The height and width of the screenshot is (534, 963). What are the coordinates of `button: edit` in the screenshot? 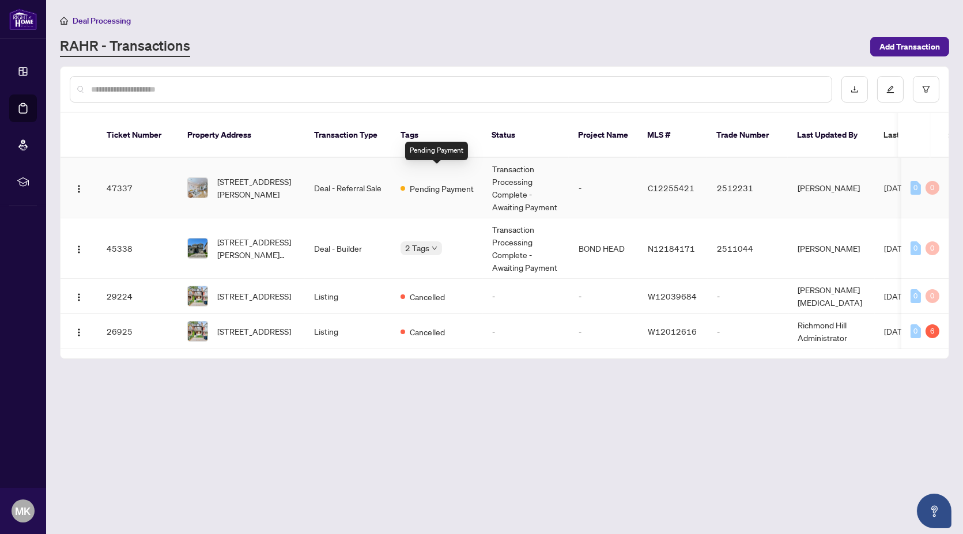 It's located at (891, 89).